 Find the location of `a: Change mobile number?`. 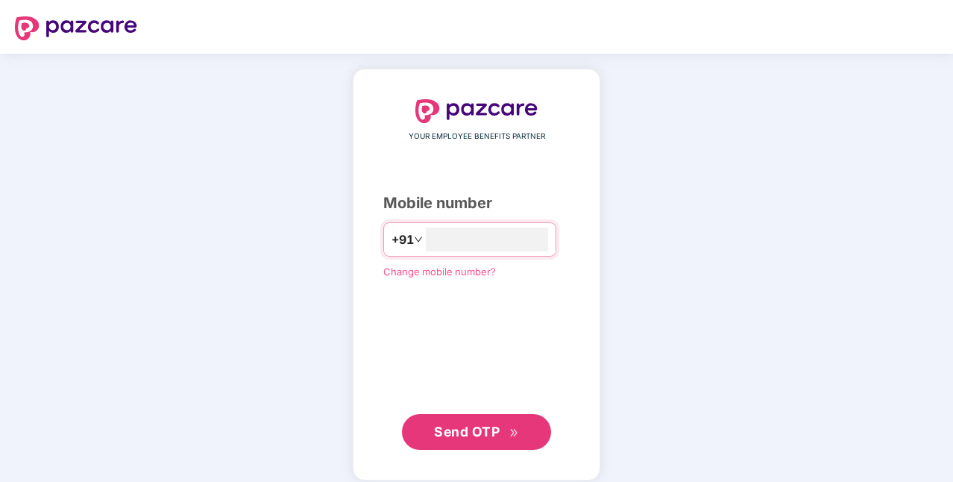

a: Change mobile number? is located at coordinates (439, 271).